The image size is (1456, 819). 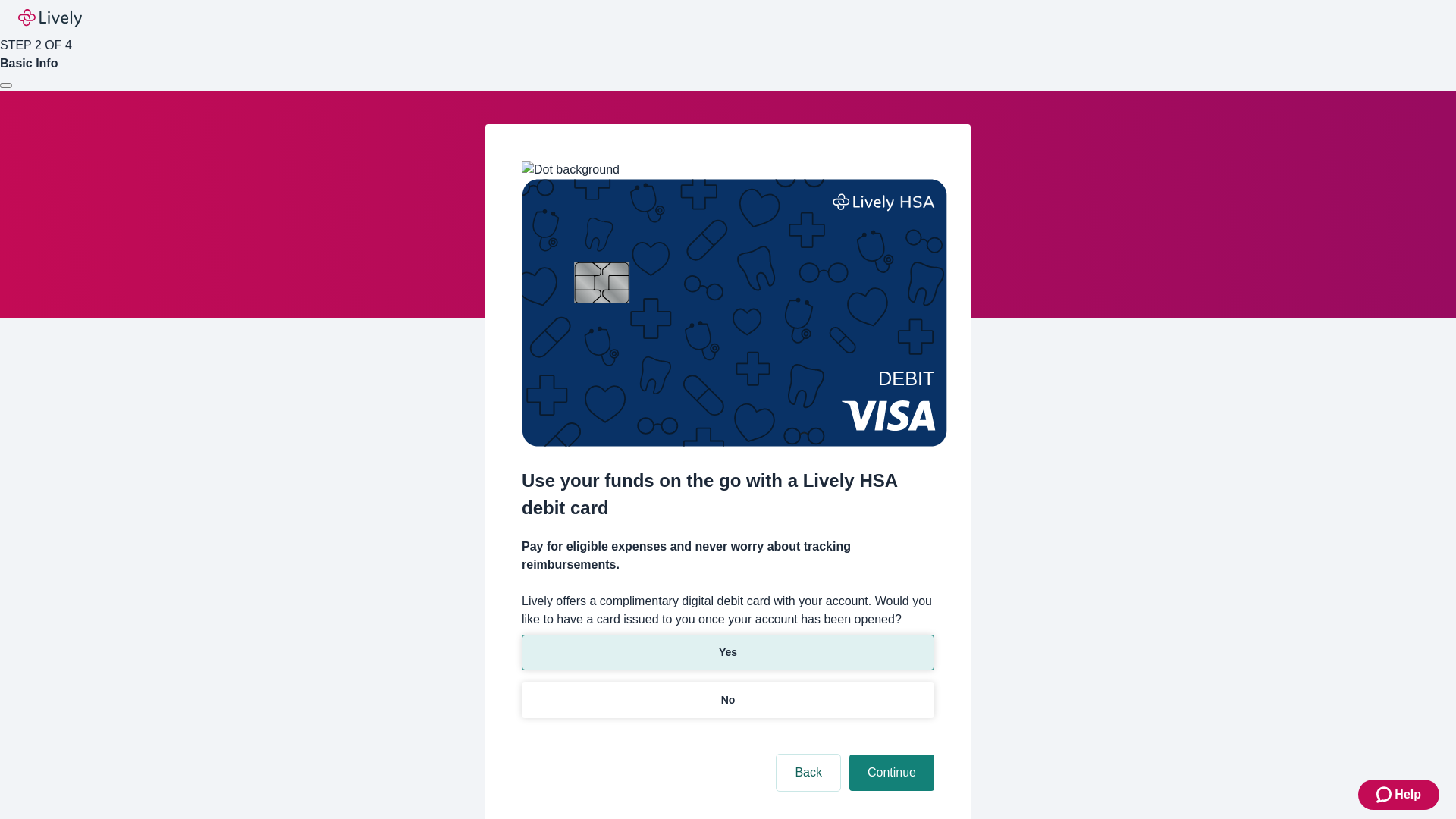 What do you see at coordinates (1407, 795) in the screenshot?
I see `span: Help` at bounding box center [1407, 795].